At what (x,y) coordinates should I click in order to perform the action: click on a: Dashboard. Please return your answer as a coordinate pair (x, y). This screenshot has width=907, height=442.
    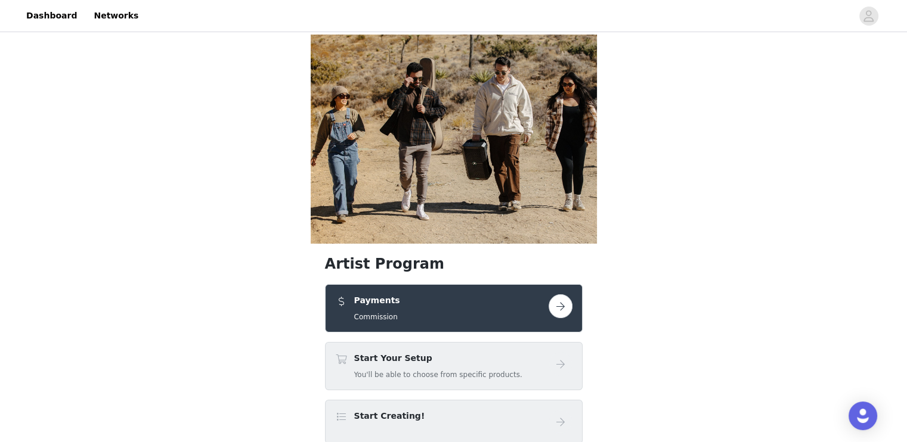
    Looking at the image, I should click on (51, 15).